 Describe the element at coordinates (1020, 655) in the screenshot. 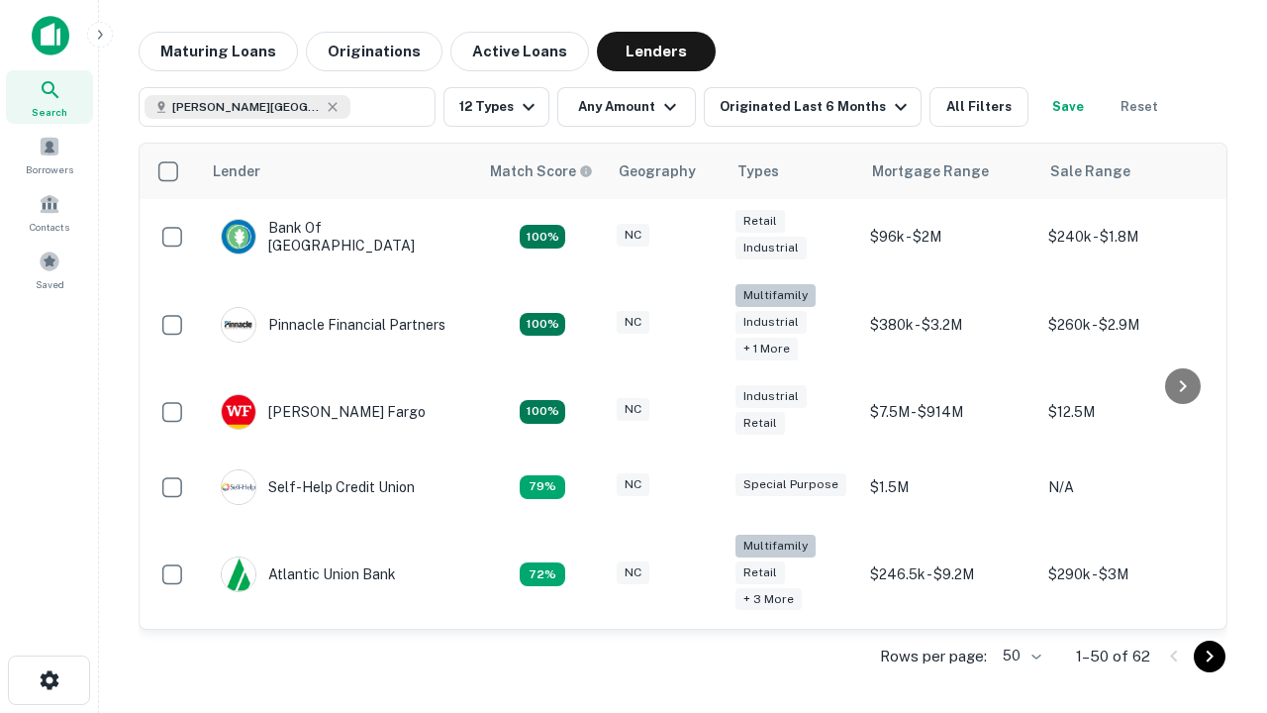

I see `div: 50` at that location.